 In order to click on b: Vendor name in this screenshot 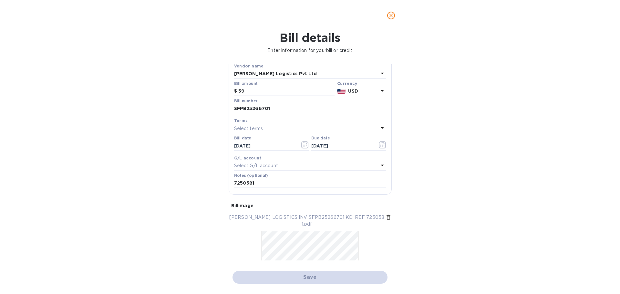, I will do `click(249, 66)`.